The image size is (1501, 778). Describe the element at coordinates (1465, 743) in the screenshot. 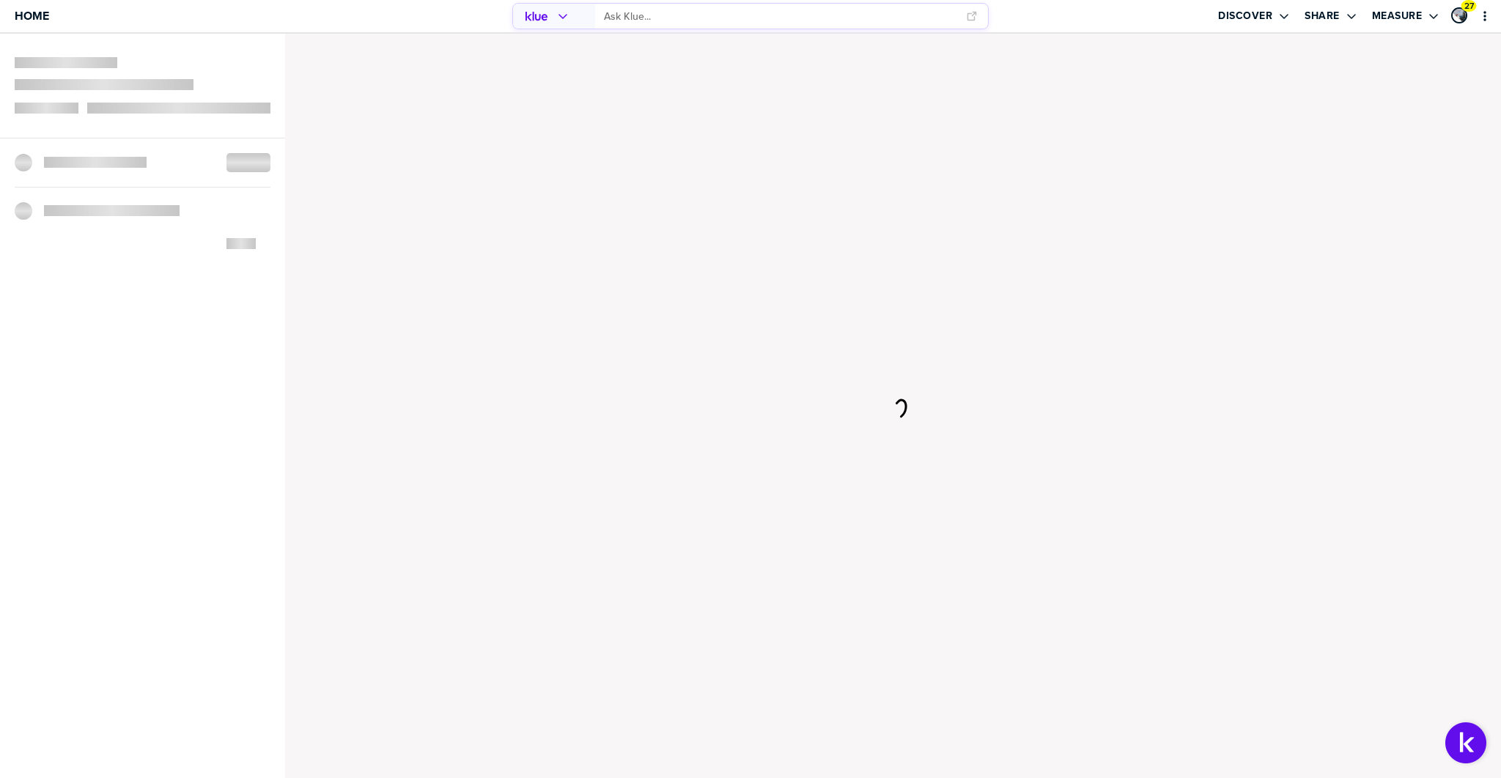

I see `button: Open Support Center` at that location.